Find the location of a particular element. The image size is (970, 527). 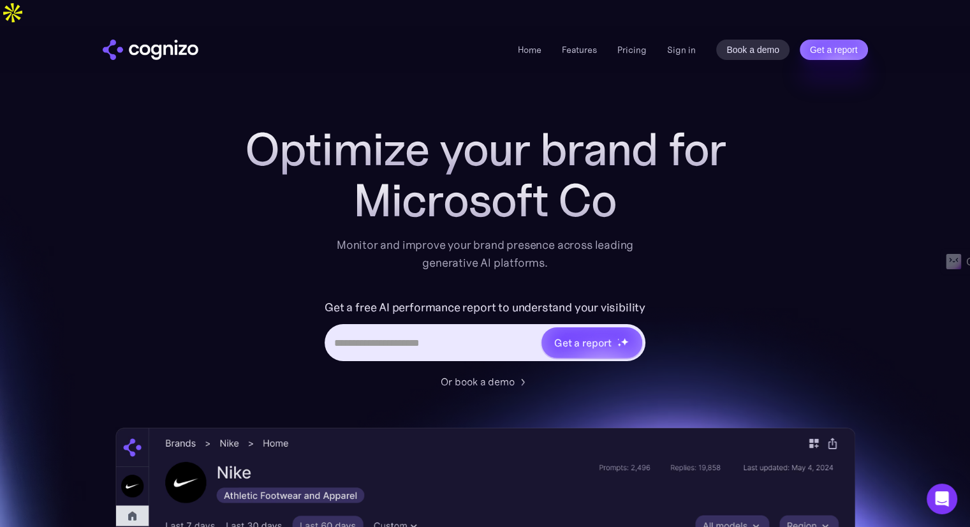

a: Book a demo is located at coordinates (752, 50).